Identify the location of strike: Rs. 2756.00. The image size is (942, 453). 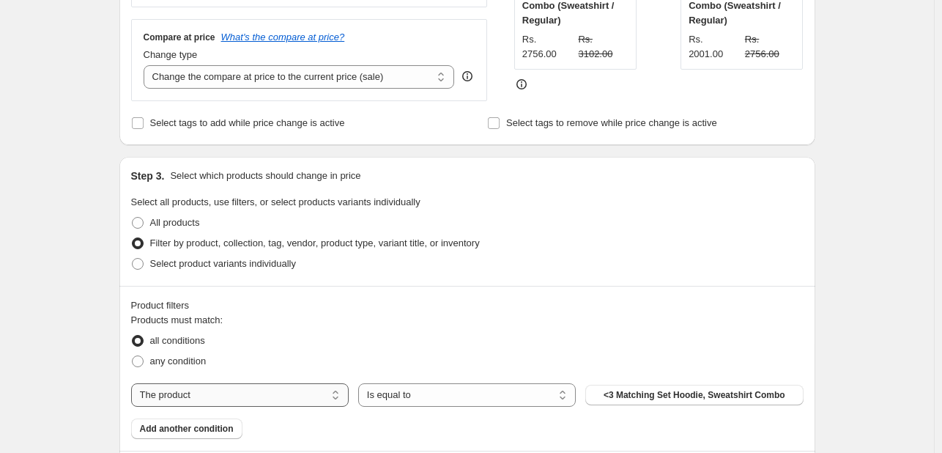
(770, 47).